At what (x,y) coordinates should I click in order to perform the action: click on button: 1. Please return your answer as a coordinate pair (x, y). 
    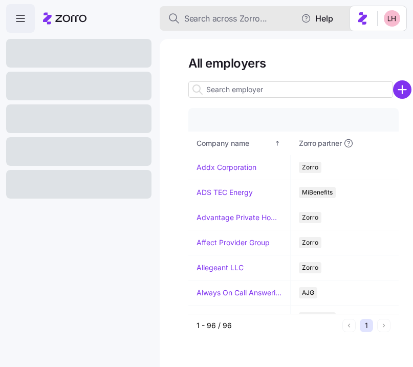
    Looking at the image, I should click on (367, 326).